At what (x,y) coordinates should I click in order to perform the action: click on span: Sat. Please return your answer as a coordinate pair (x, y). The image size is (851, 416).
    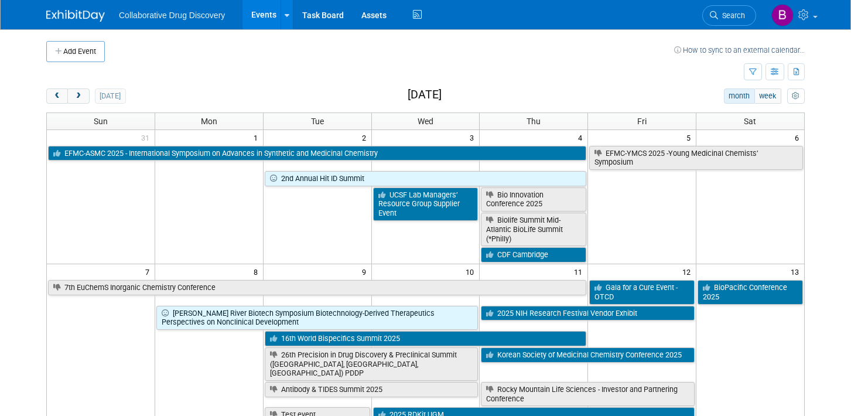
    Looking at the image, I should click on (750, 121).